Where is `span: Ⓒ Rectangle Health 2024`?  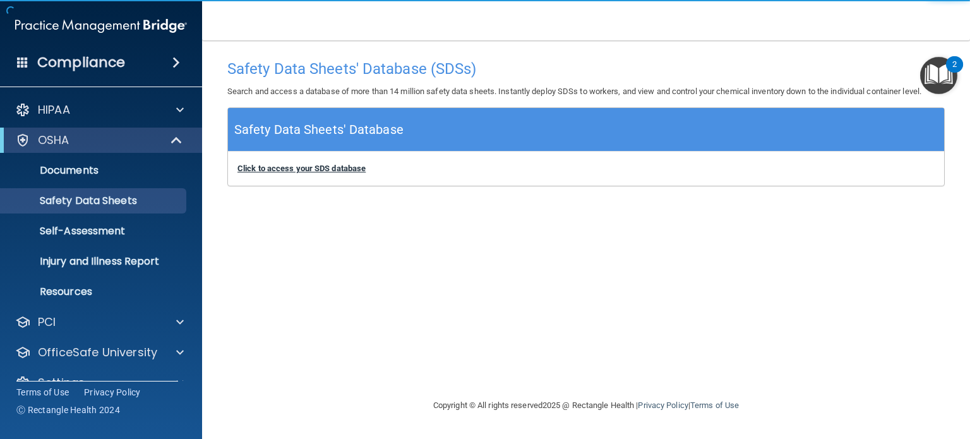
span: Ⓒ Rectangle Health 2024 is located at coordinates (68, 410).